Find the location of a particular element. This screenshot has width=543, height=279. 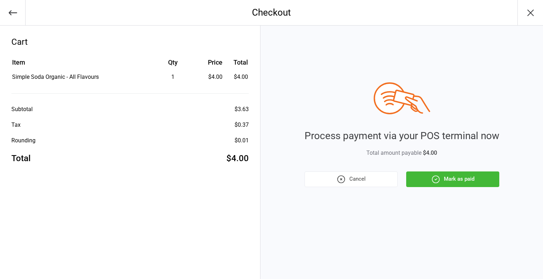

th: Item is located at coordinates (80, 65).